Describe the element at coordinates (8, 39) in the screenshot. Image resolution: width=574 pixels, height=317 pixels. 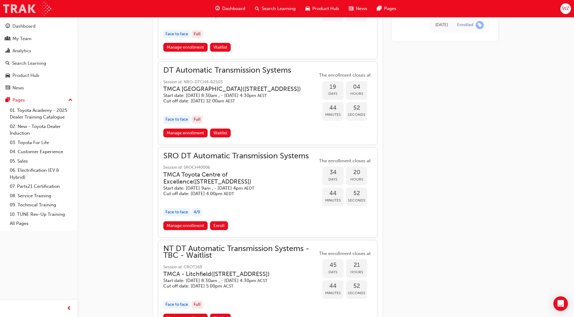
I see `span: people-icon` at that location.